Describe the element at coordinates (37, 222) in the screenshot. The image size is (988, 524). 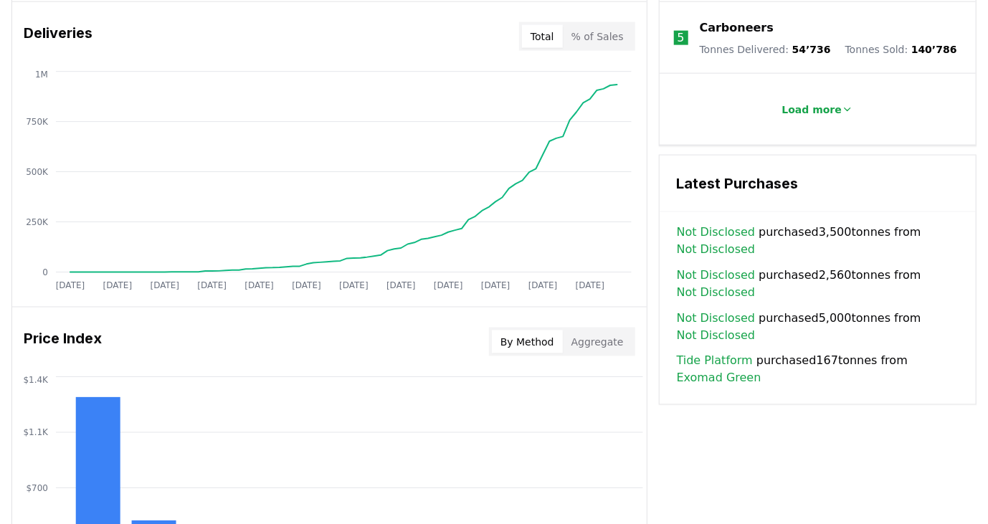
I see `tspan: 250K` at that location.